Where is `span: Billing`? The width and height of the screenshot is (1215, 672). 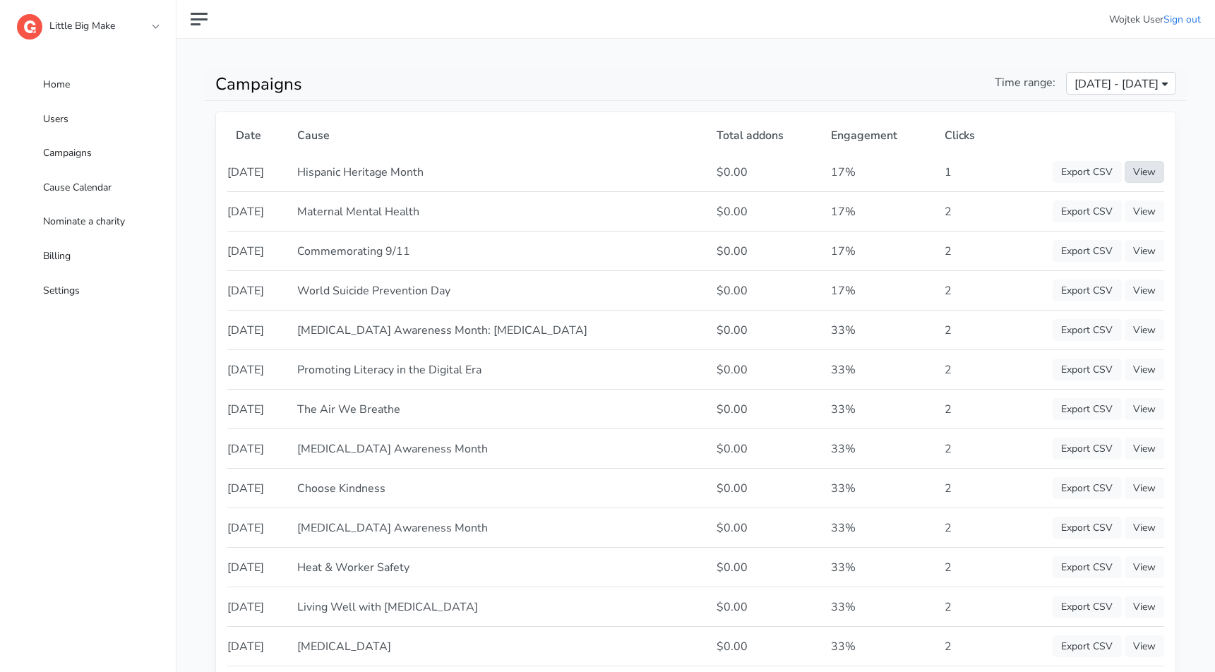
span: Billing is located at coordinates (56, 256).